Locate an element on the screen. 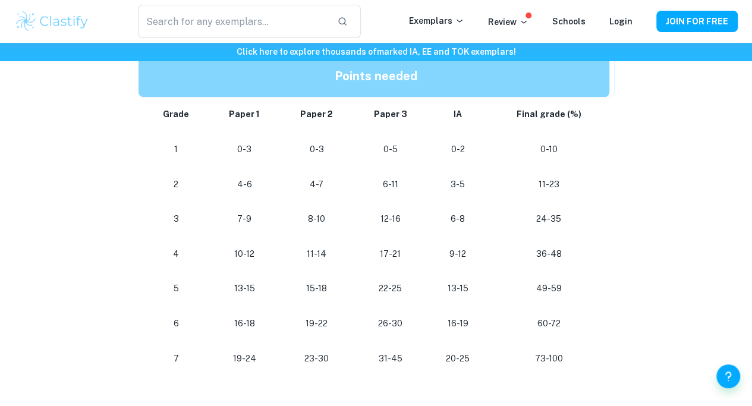  p: 7 is located at coordinates (176, 358).